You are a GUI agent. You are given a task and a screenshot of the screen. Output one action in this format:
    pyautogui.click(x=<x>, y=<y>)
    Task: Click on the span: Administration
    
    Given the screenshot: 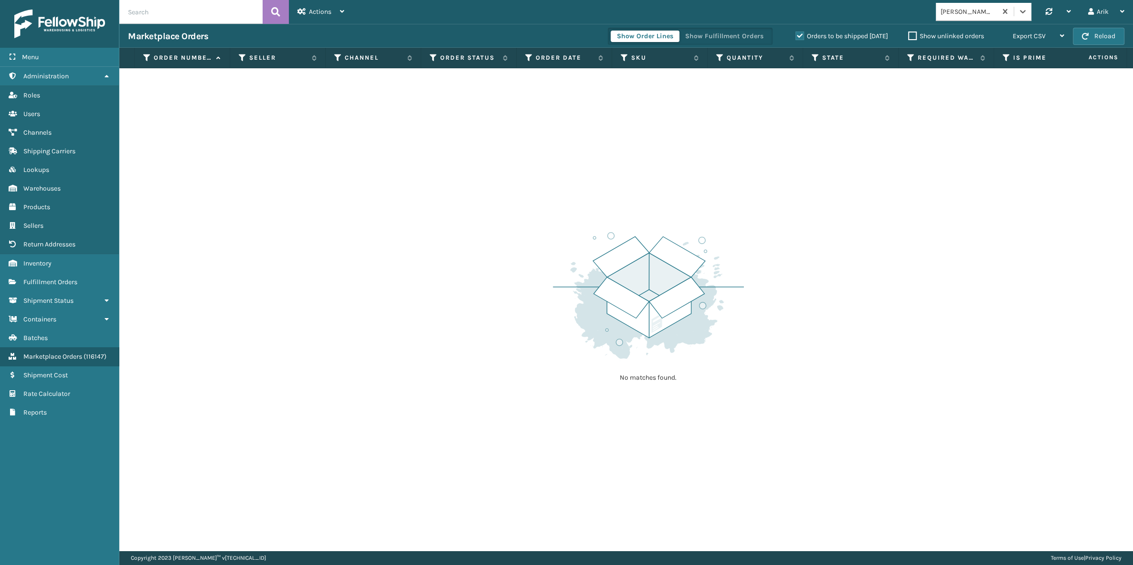 What is the action you would take?
    pyautogui.click(x=46, y=76)
    